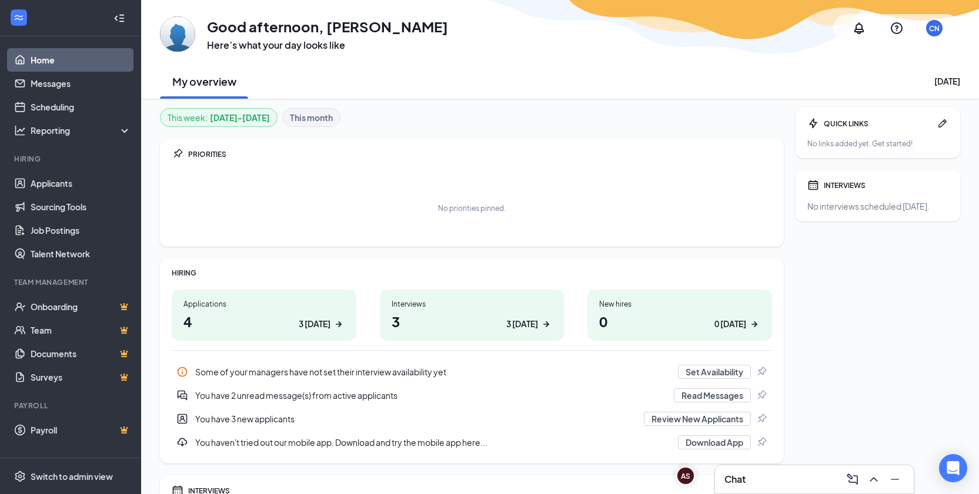  What do you see at coordinates (182, 443) in the screenshot?
I see `svg: Download` at bounding box center [182, 443].